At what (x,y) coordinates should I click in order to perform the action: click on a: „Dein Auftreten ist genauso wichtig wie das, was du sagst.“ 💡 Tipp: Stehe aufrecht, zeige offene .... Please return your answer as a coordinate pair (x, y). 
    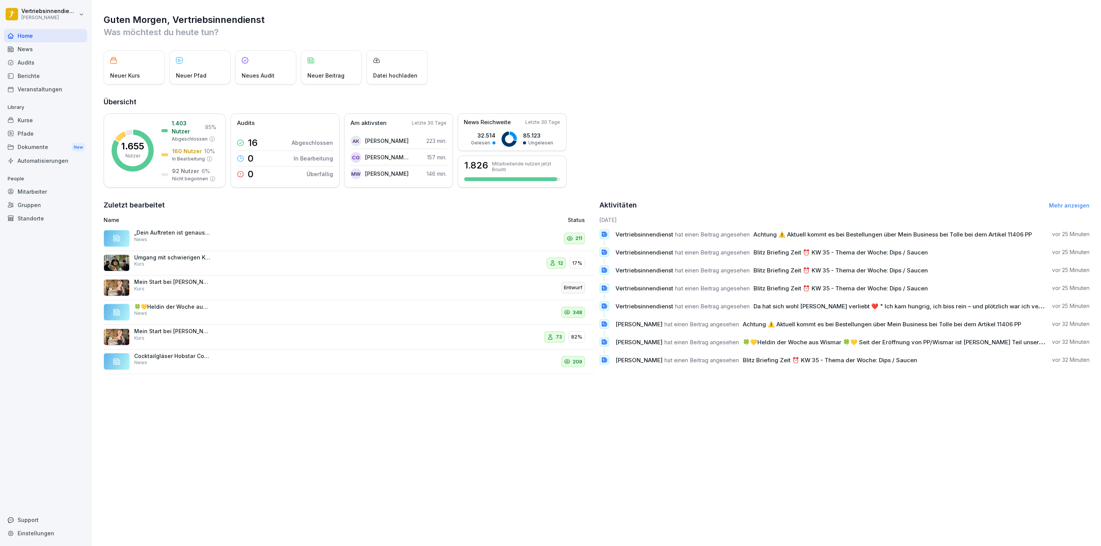
    Looking at the image, I should click on (349, 238).